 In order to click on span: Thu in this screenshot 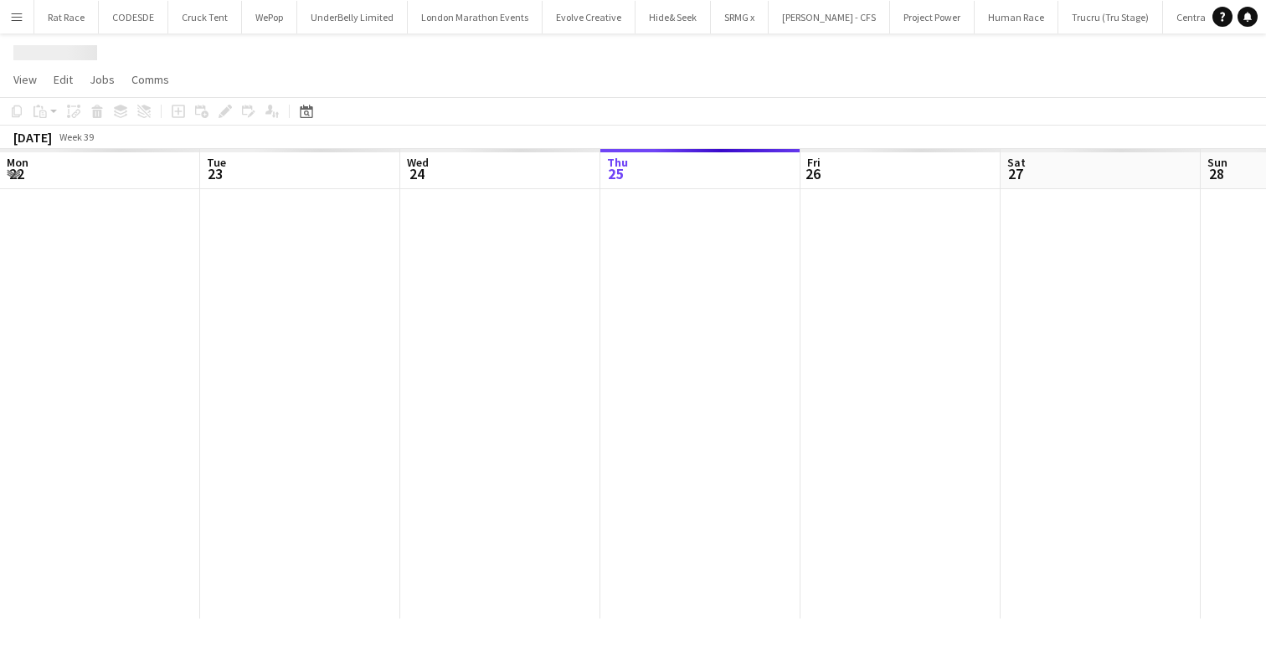, I will do `click(617, 162)`.